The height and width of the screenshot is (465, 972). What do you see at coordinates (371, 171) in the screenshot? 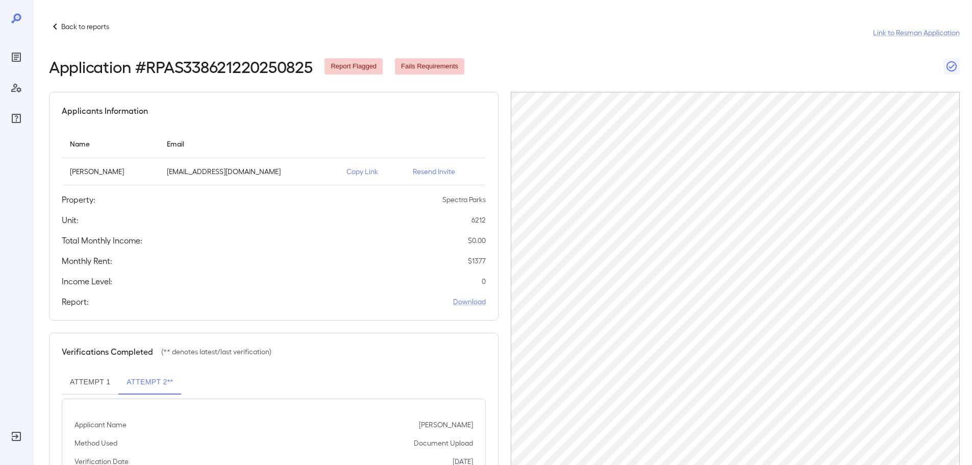
I see `p: Copy Link` at bounding box center [371, 171].